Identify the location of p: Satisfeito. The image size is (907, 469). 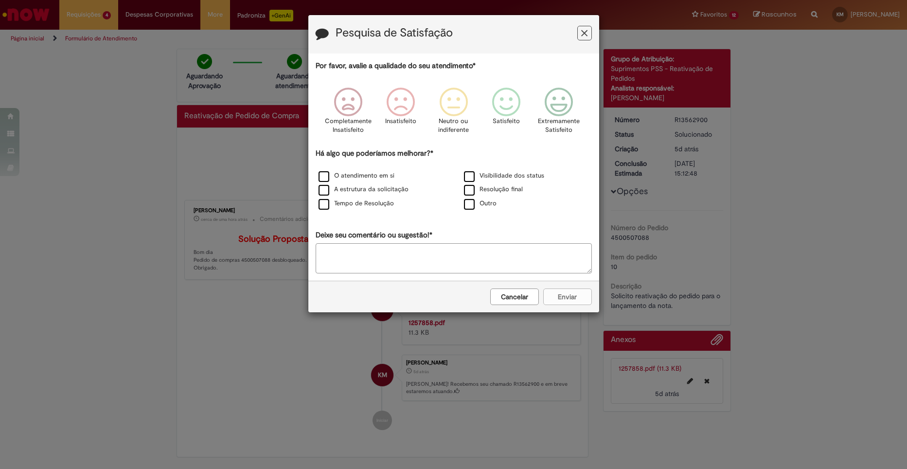
(506, 121).